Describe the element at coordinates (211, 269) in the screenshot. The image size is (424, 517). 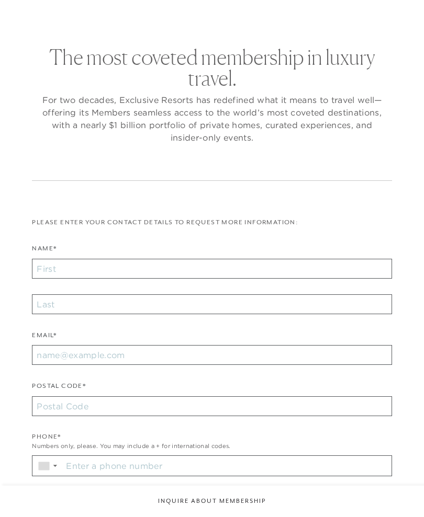
I see `input: First` at that location.